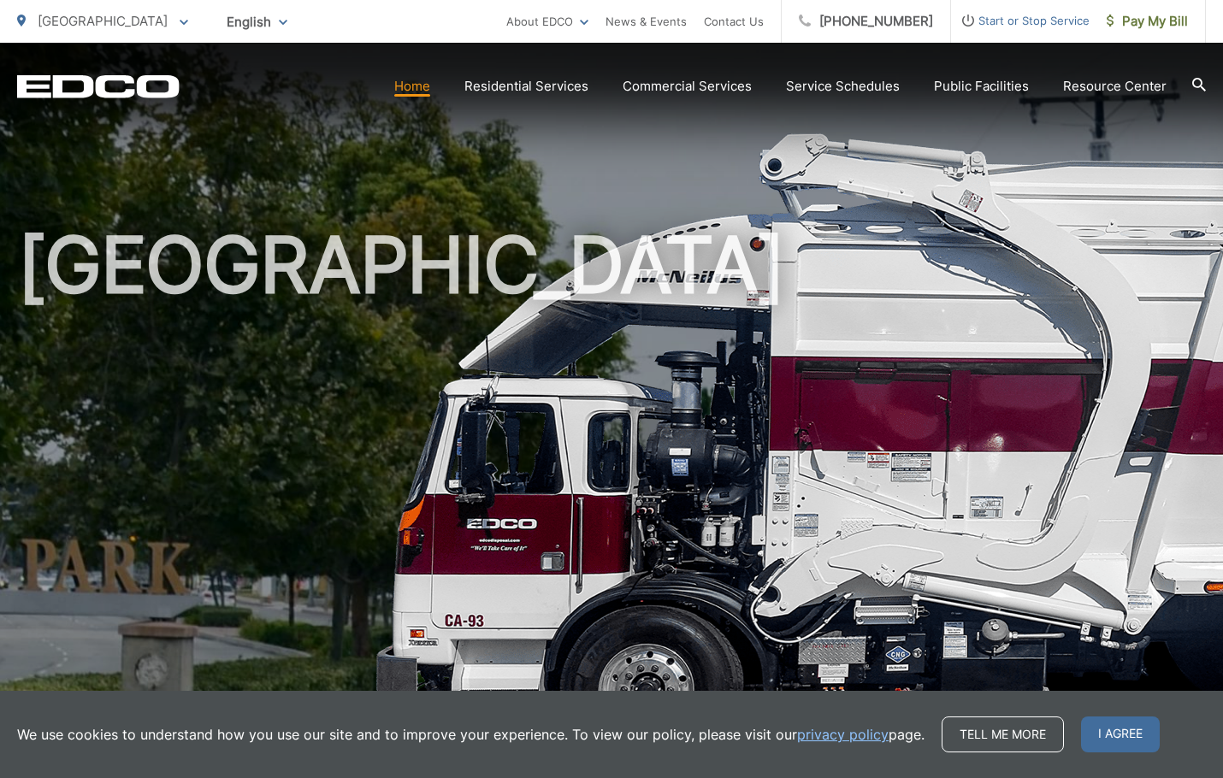 The height and width of the screenshot is (778, 1223). I want to click on a: Home, so click(412, 86).